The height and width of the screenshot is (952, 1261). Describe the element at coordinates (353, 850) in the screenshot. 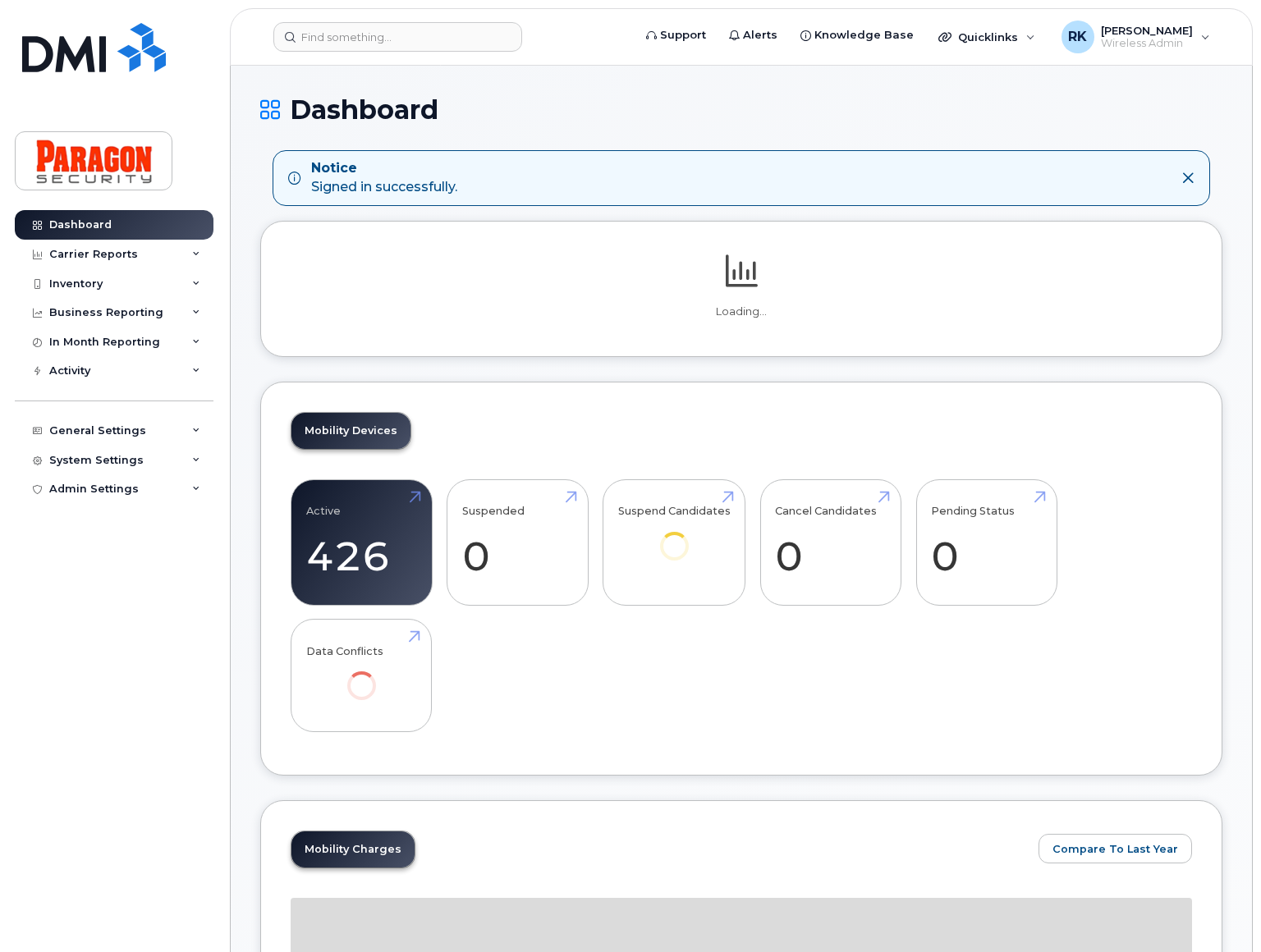

I see `a: Mobility Charges` at that location.